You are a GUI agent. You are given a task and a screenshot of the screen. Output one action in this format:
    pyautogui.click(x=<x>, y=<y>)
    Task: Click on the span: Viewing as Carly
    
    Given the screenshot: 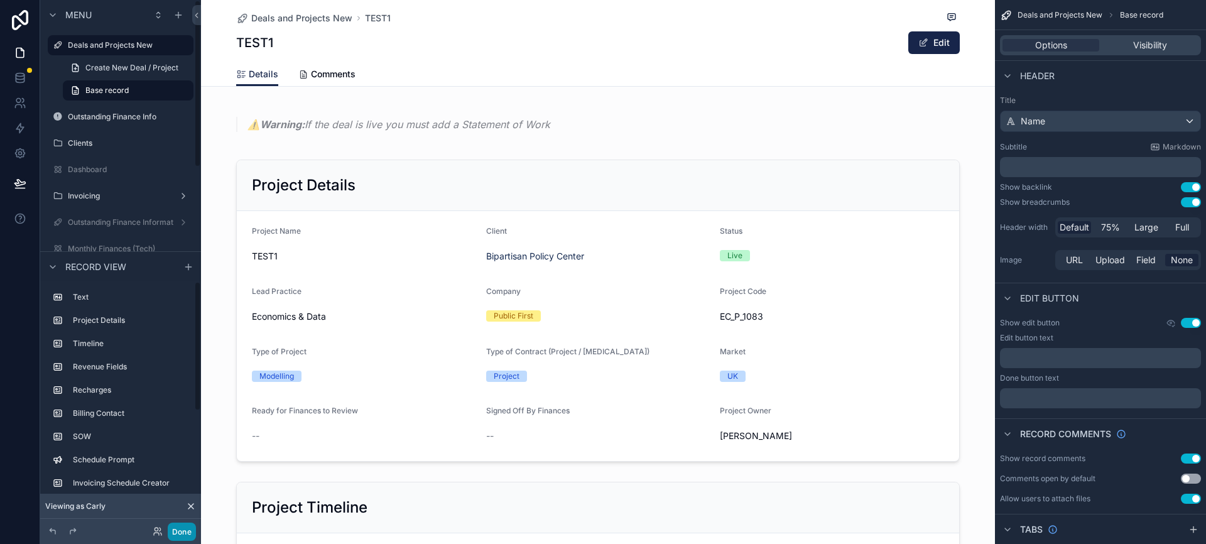 What is the action you would take?
    pyautogui.click(x=75, y=506)
    